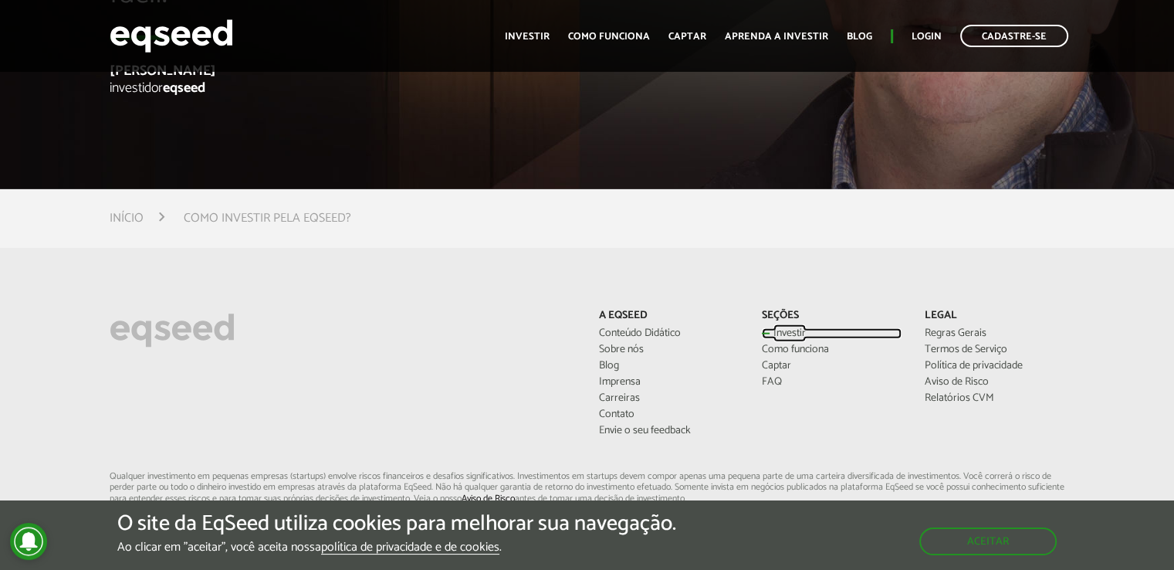 This screenshot has height=570, width=1174. Describe the element at coordinates (668, 414) in the screenshot. I see `a: Contato` at that location.